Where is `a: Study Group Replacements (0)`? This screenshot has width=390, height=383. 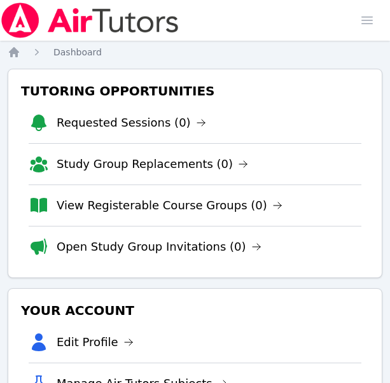 a: Study Group Replacements (0) is located at coordinates (152, 164).